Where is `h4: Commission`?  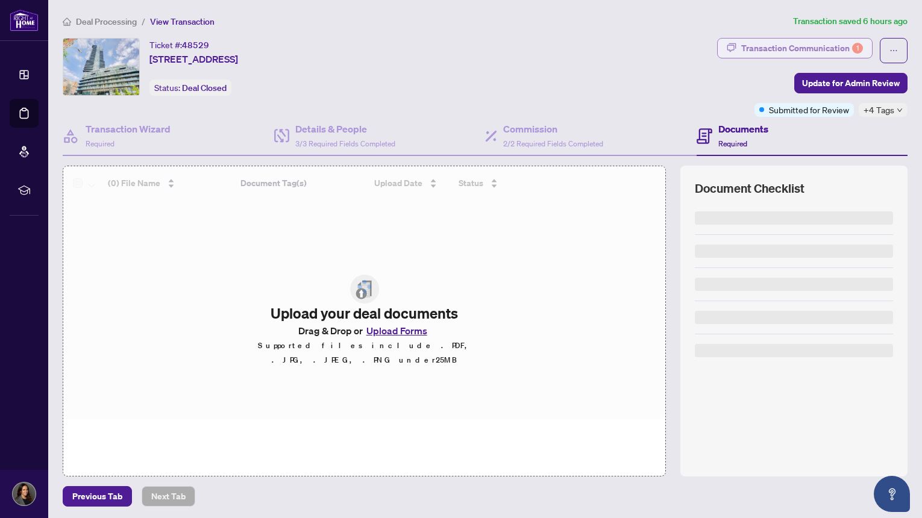 h4: Commission is located at coordinates (553, 129).